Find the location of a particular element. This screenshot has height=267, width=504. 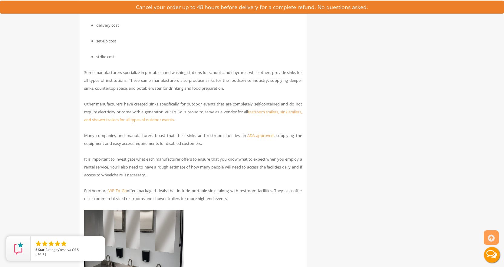

p: Some manufacturers specialize in portable hand washing stations for schools and daycares, while o... is located at coordinates (193, 80).